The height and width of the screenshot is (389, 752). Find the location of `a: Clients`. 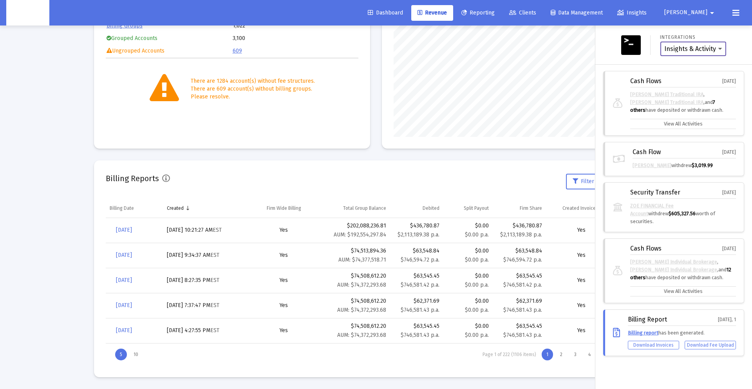

a: Clients is located at coordinates (523, 13).